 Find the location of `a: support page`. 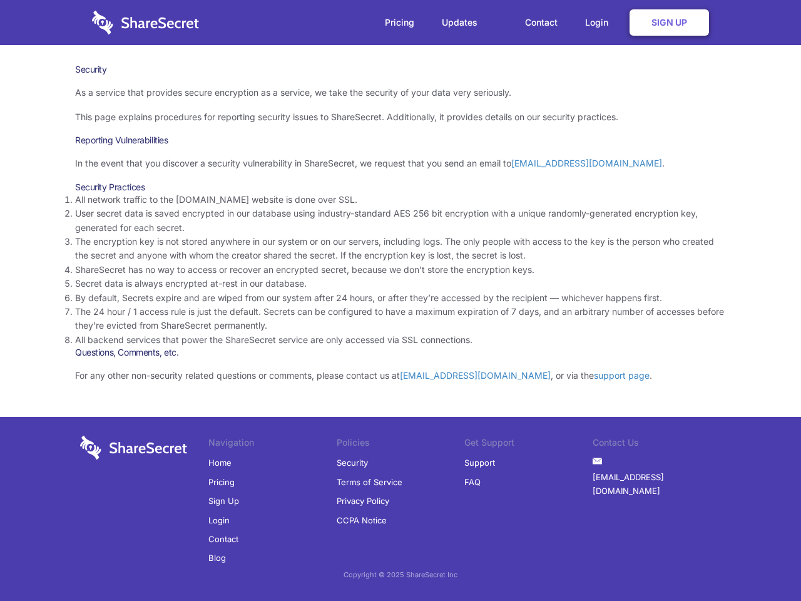

a: support page is located at coordinates (622, 375).